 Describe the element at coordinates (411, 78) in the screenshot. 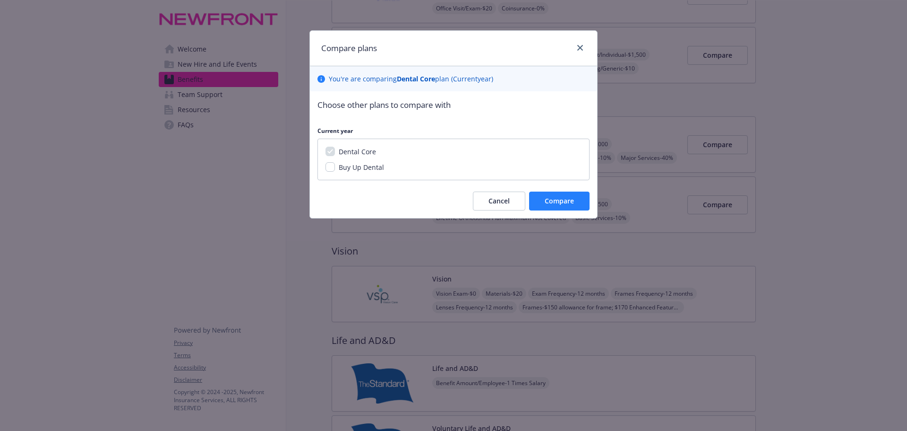

I see `p: You ' re are comparing plan ( Current year)` at that location.